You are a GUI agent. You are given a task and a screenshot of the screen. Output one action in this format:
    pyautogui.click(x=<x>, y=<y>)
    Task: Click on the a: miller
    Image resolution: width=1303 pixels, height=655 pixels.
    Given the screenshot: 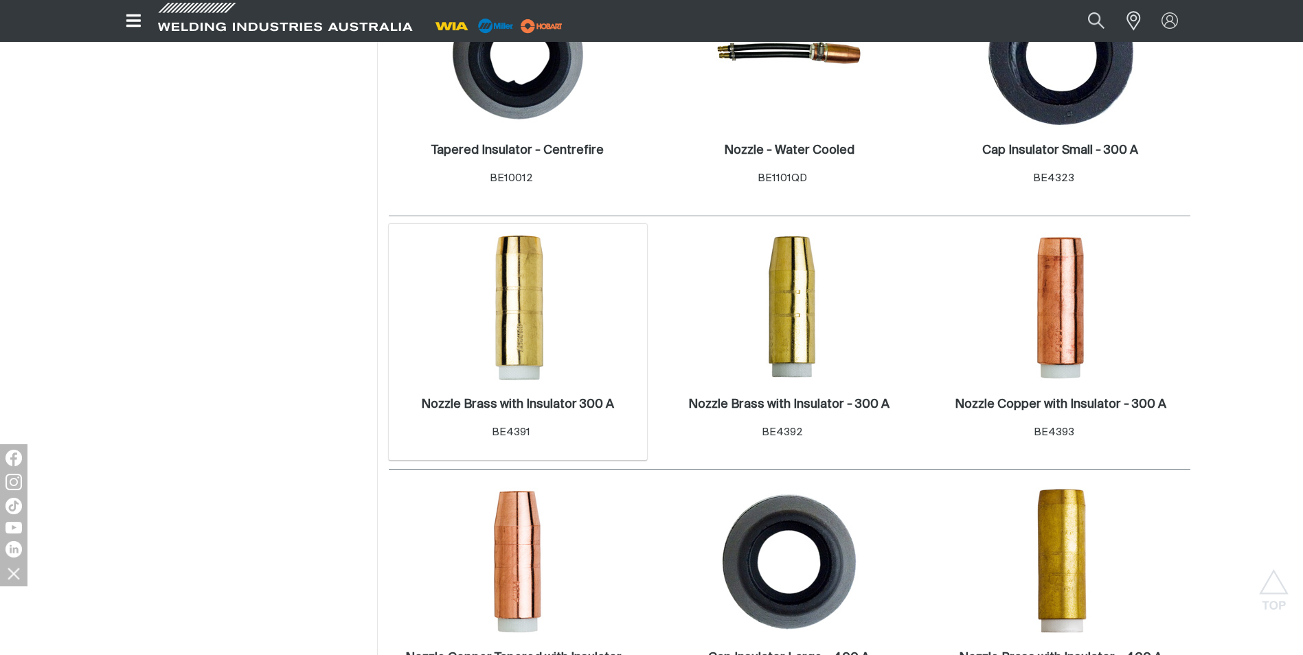 What is the action you would take?
    pyautogui.click(x=541, y=25)
    